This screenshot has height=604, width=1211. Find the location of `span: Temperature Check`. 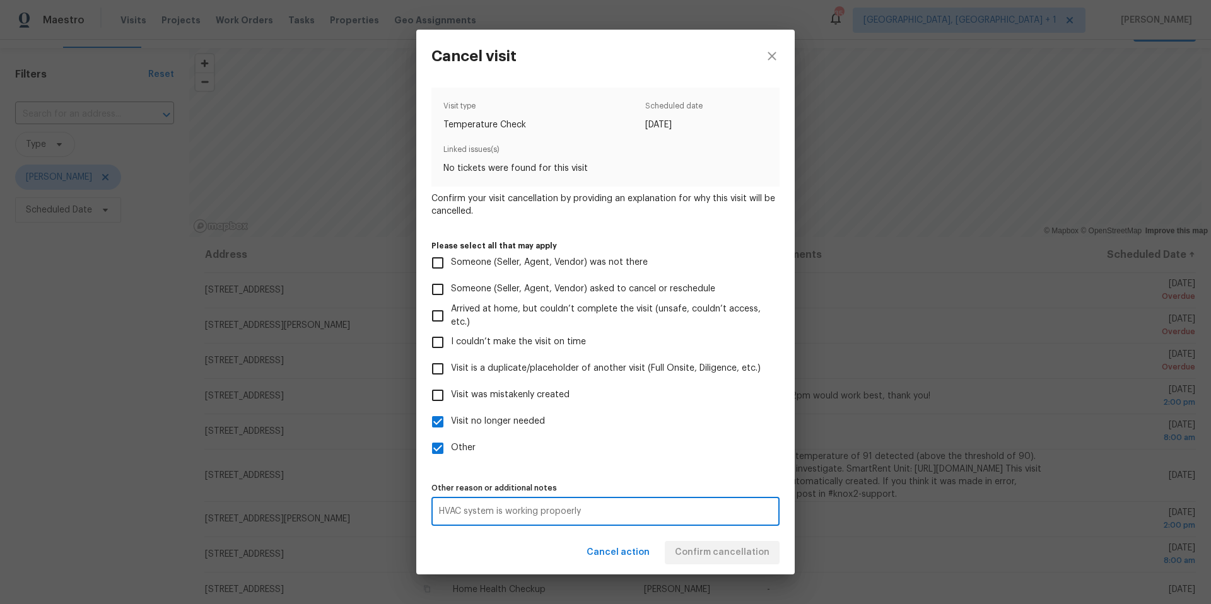

span: Temperature Check is located at coordinates (484, 125).